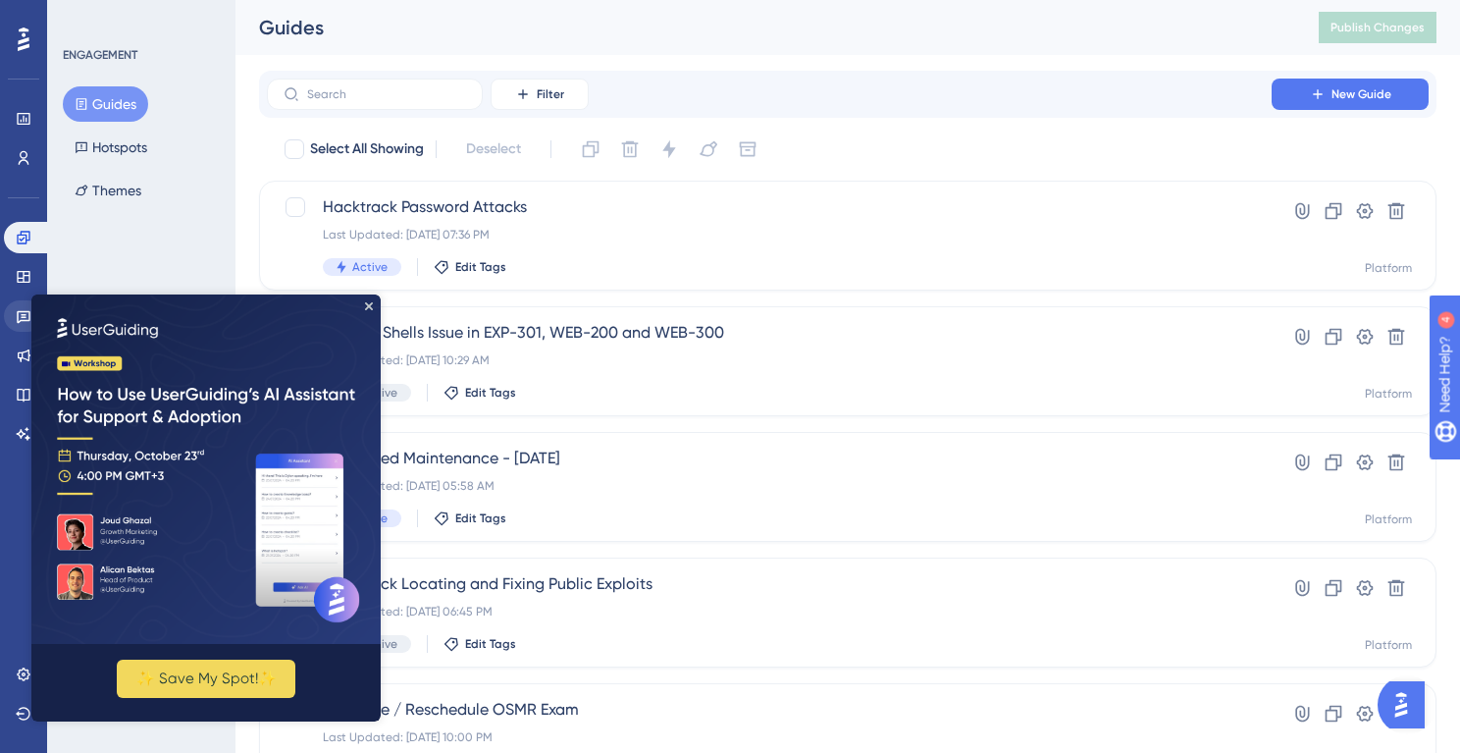  Describe the element at coordinates (24, 29) in the screenshot. I see `img: launcher-image-alternative-text` at that location.